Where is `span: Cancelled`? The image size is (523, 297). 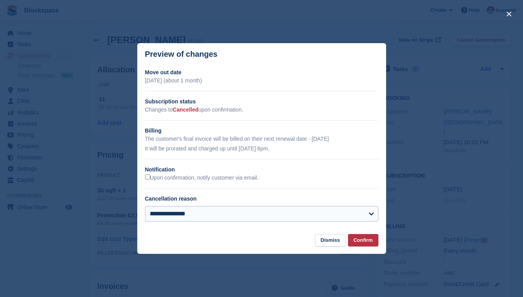 span: Cancelled is located at coordinates (185, 110).